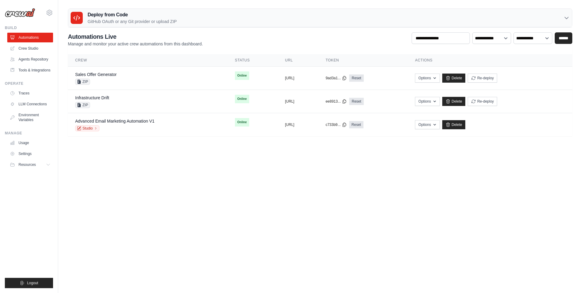 This screenshot has width=582, height=293. What do you see at coordinates (96, 75) in the screenshot?
I see `a: Sales Offer Generator` at bounding box center [96, 75].